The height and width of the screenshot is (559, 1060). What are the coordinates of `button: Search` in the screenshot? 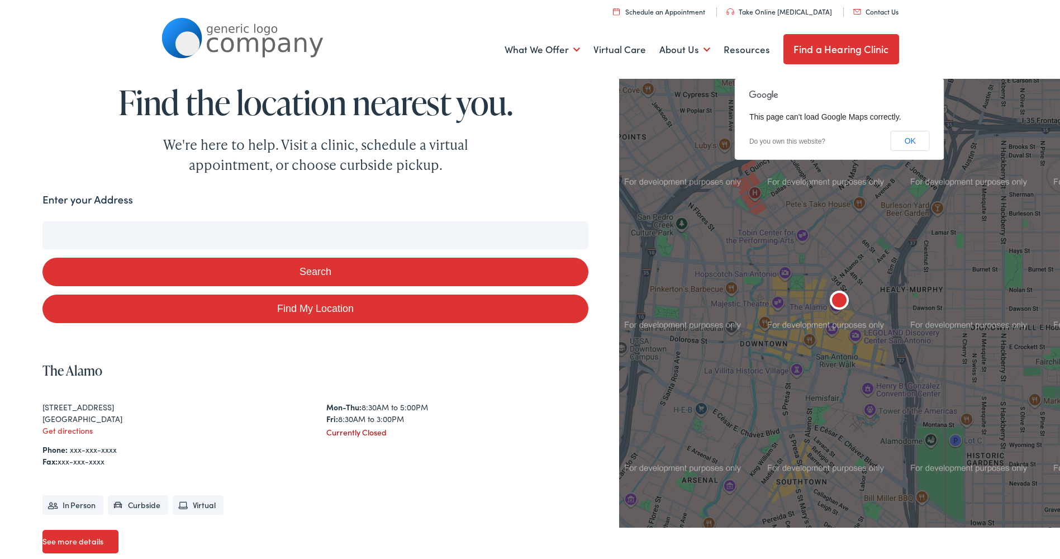 It's located at (315, 272).